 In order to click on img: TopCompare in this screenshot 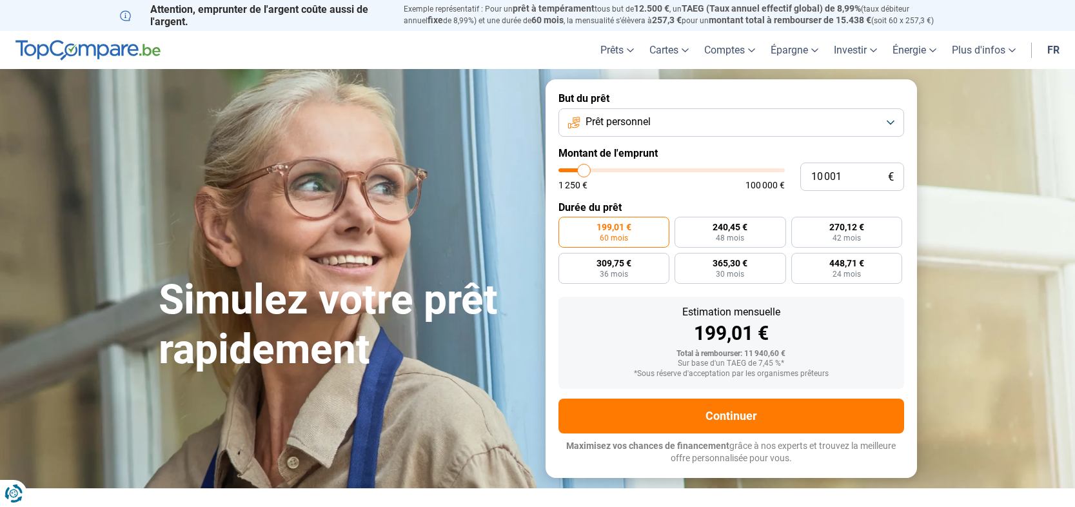, I will do `click(88, 50)`.